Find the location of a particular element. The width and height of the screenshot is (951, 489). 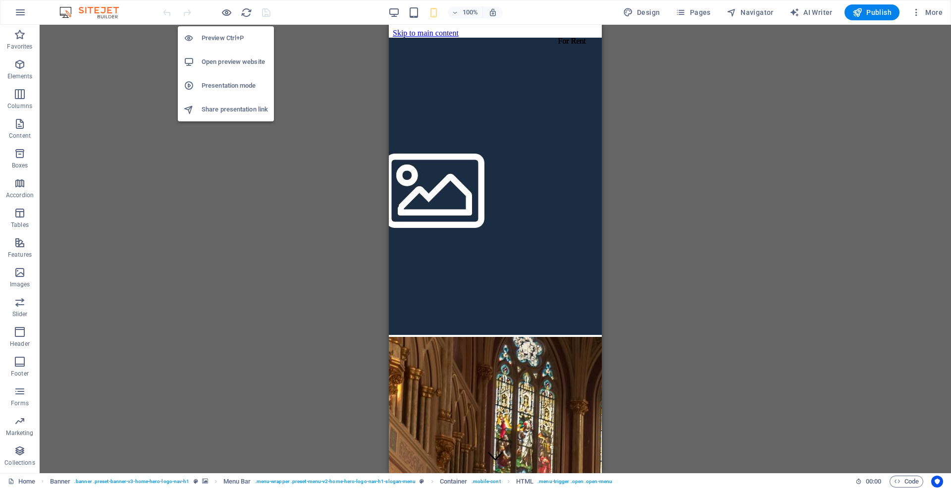

span: . banner .preset-banner-v3-home-hero-logo-nav-h1 is located at coordinates (132, 482).